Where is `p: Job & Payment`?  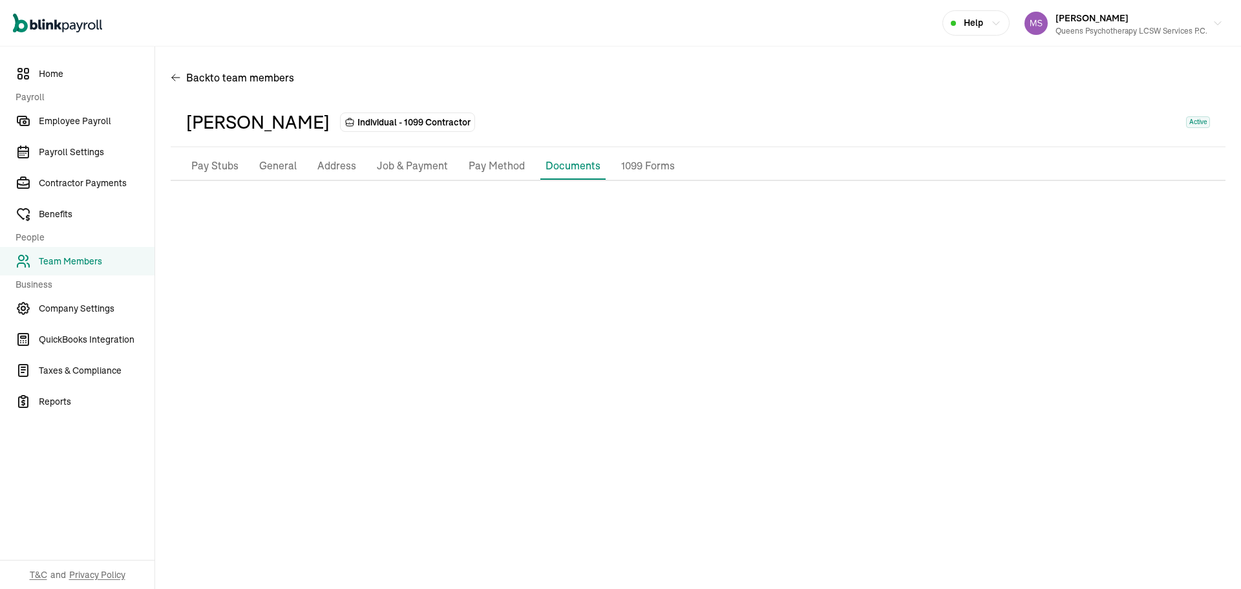
p: Job & Payment is located at coordinates (412, 166).